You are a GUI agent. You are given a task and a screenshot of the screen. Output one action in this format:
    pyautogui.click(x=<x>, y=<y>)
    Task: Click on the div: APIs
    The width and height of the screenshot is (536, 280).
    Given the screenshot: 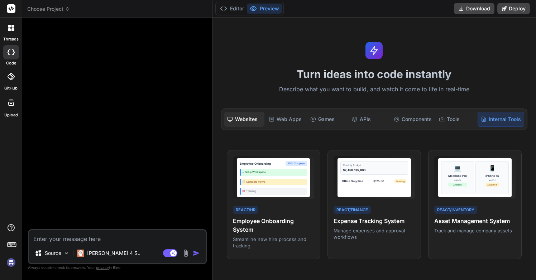 What is the action you would take?
    pyautogui.click(x=369, y=119)
    